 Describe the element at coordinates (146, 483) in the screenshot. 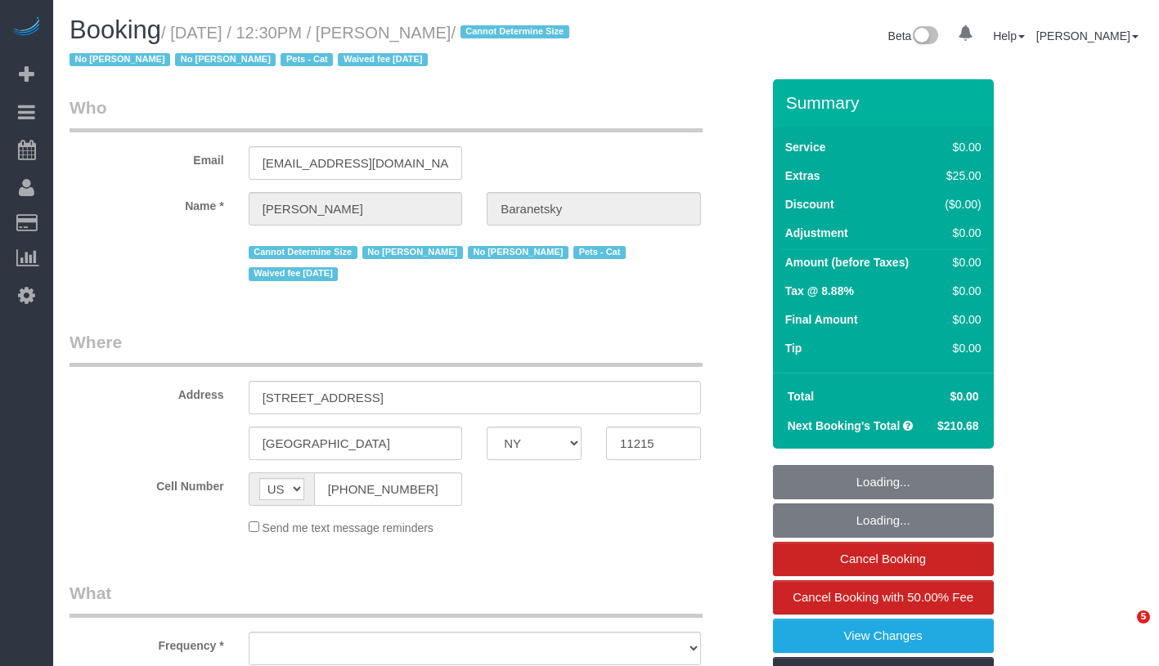

I see `label: Cell Number` at that location.